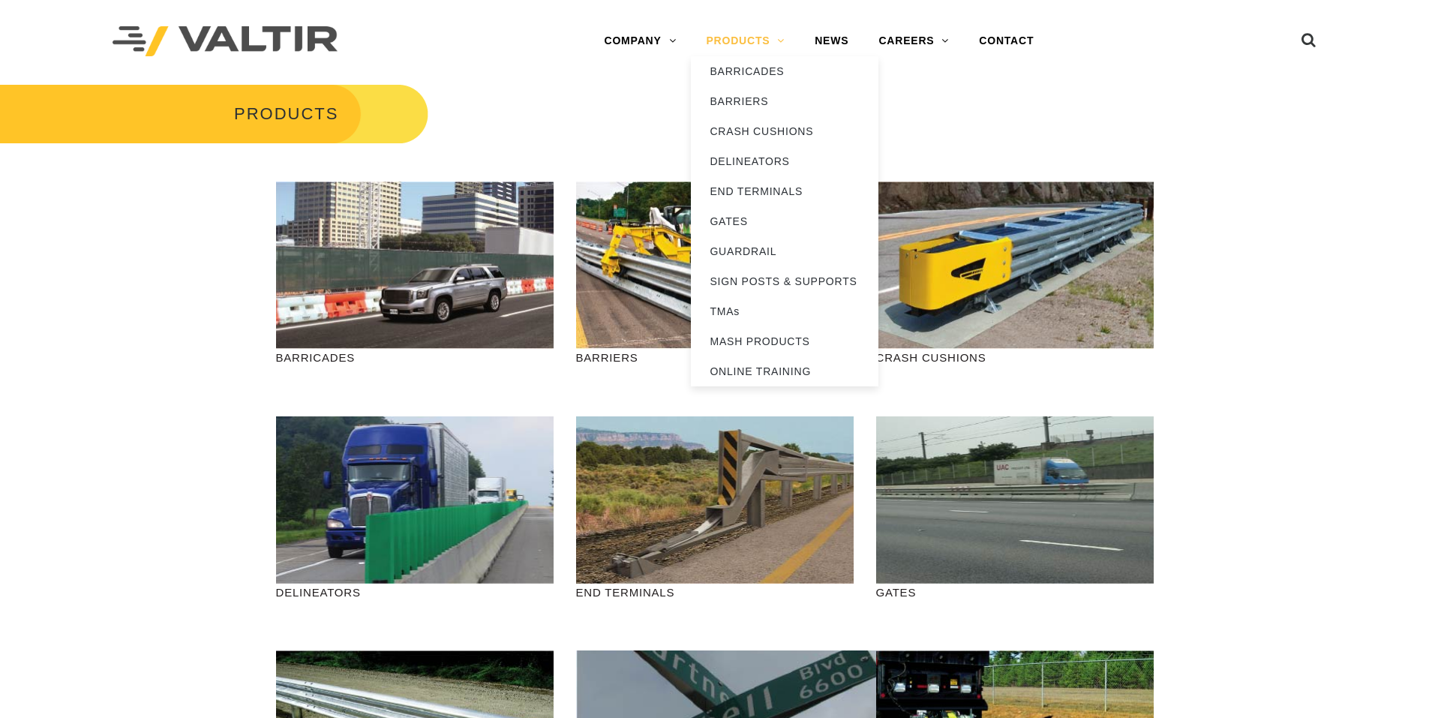  What do you see at coordinates (784, 371) in the screenshot?
I see `a: ONLINE TRAINING` at bounding box center [784, 371].